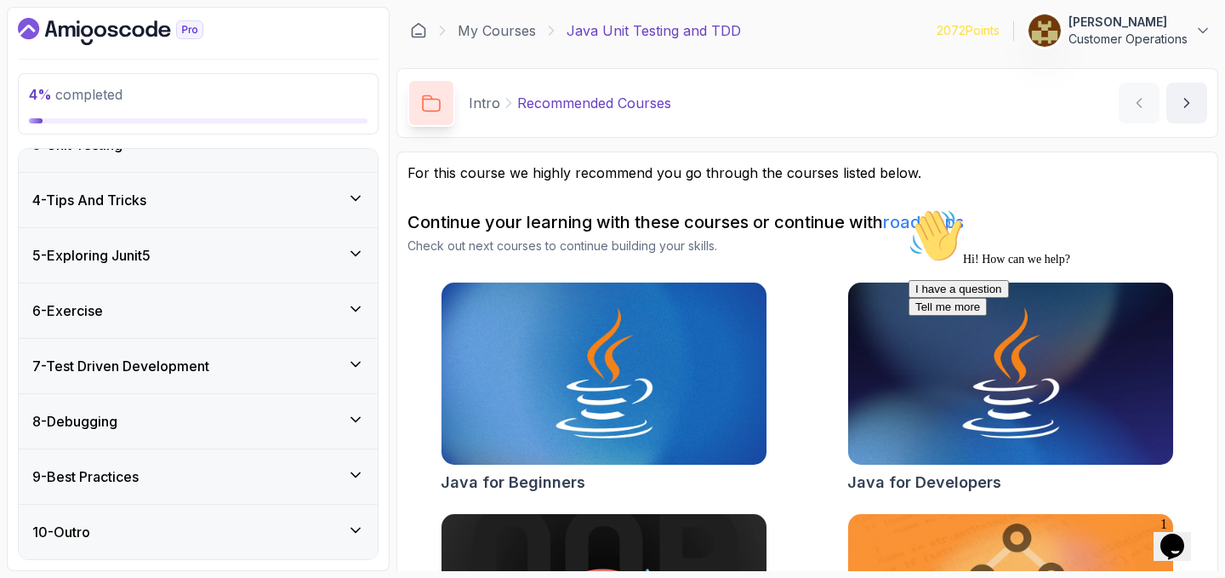 This screenshot has height=578, width=1225. I want to click on button: I have a question, so click(57, 87).